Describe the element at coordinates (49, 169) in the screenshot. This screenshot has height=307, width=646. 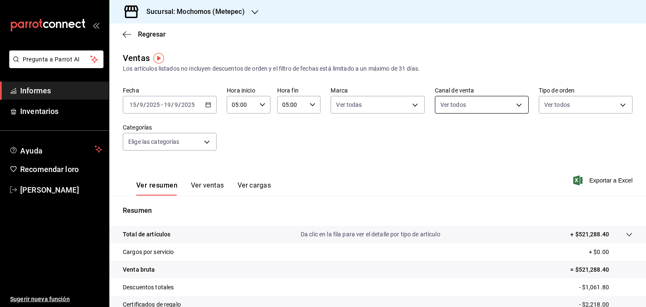
I see `font: Recomendar loro` at that location.